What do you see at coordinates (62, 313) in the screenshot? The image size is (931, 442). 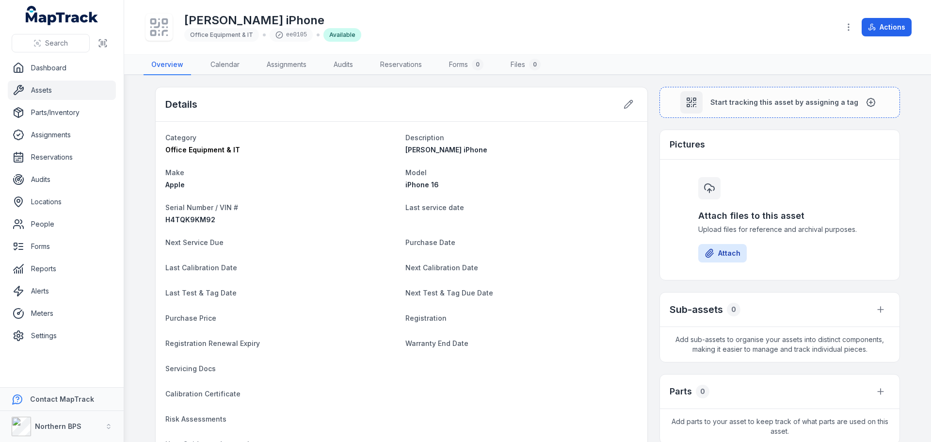 I see `a: Meters` at bounding box center [62, 313].